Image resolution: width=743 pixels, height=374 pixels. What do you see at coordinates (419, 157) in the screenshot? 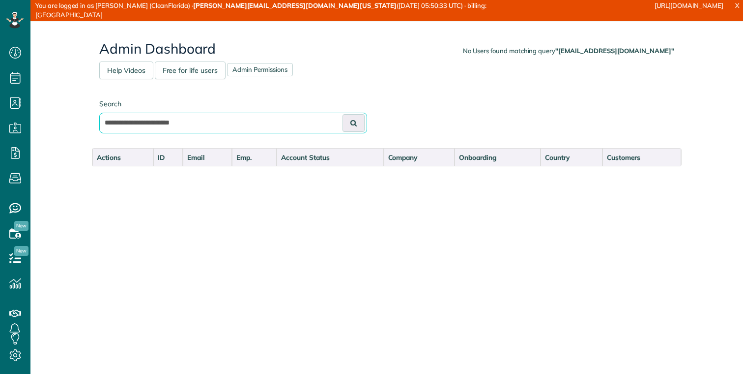
I see `div: Company` at bounding box center [419, 157].